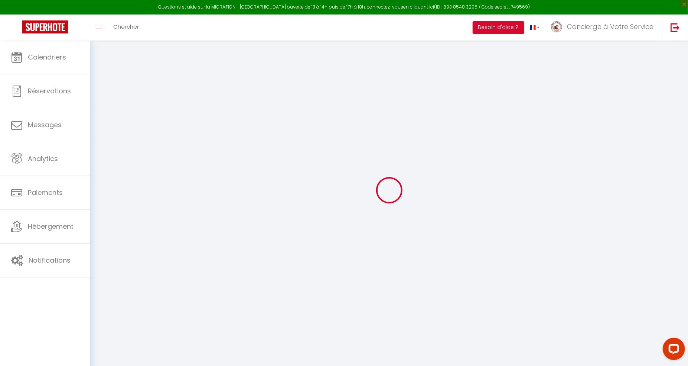 The image size is (688, 366). I want to click on button: Open LiveChat chat widget, so click(17, 14).